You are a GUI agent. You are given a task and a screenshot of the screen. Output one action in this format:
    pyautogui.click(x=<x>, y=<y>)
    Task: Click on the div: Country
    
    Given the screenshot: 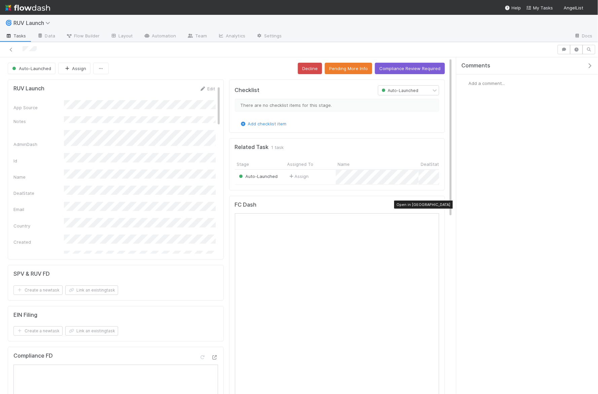 What is the action you would take?
    pyautogui.click(x=39, y=226)
    